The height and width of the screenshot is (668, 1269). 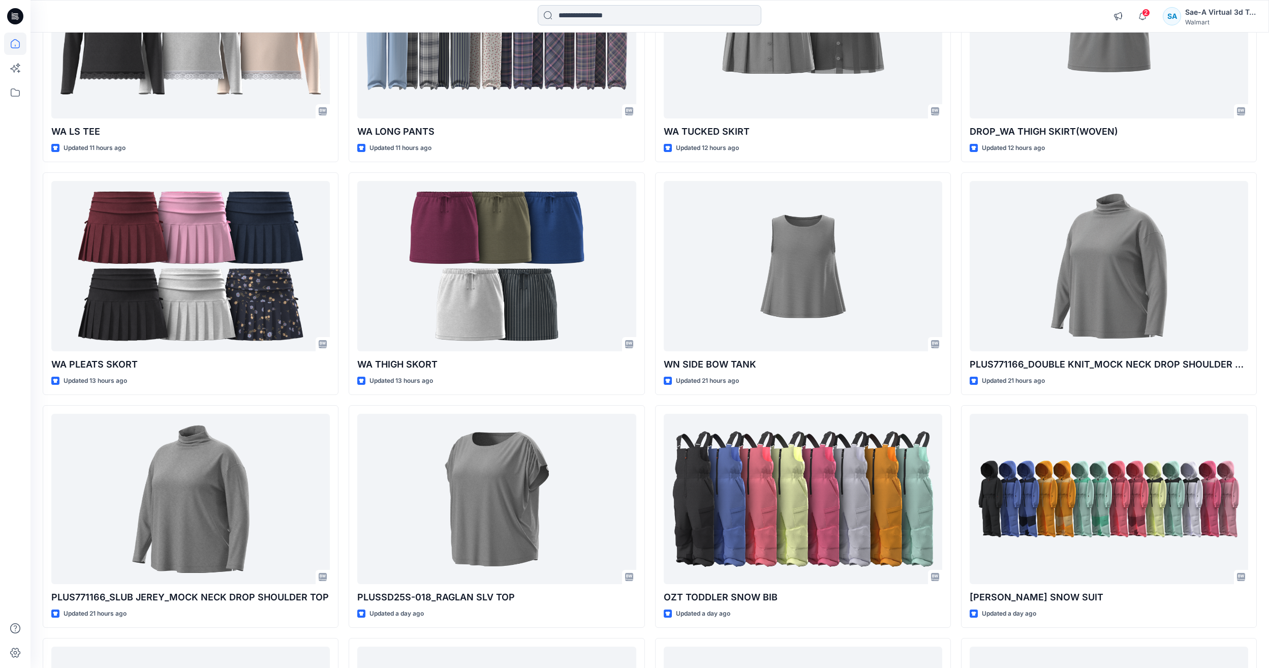 What do you see at coordinates (496, 498) in the screenshot?
I see `a: PLUSSD25S-018_RAGLAN SLV TOP` at bounding box center [496, 498].